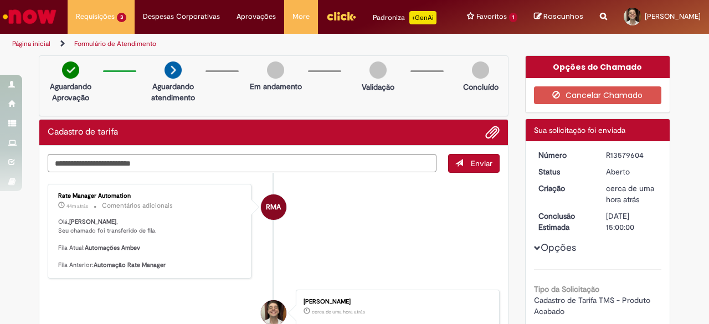  What do you see at coordinates (301, 17) in the screenshot?
I see `span: More` at bounding box center [301, 17].